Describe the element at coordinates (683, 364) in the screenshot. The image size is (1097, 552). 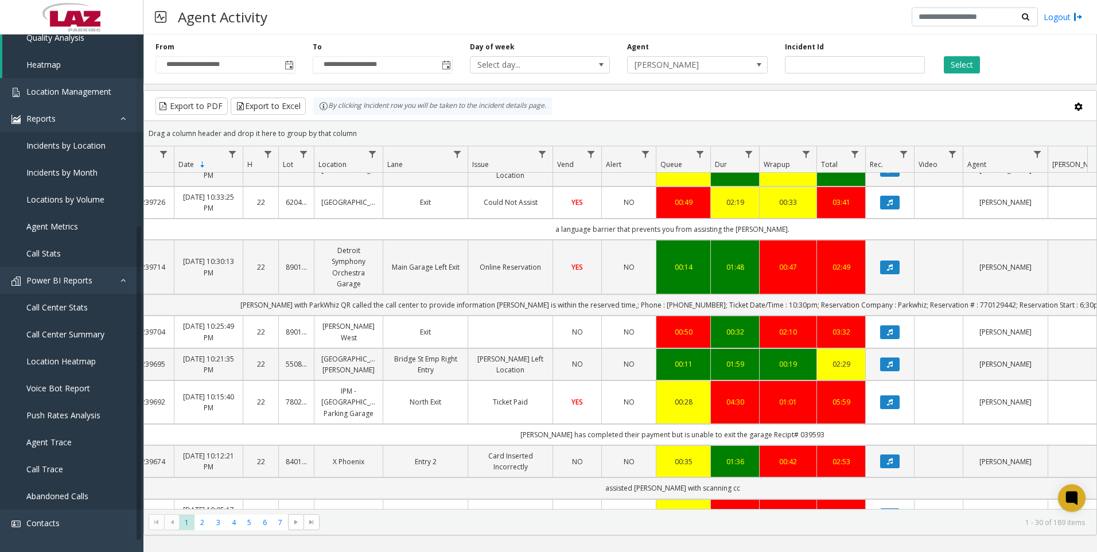
I see `a: 00:11` at that location.